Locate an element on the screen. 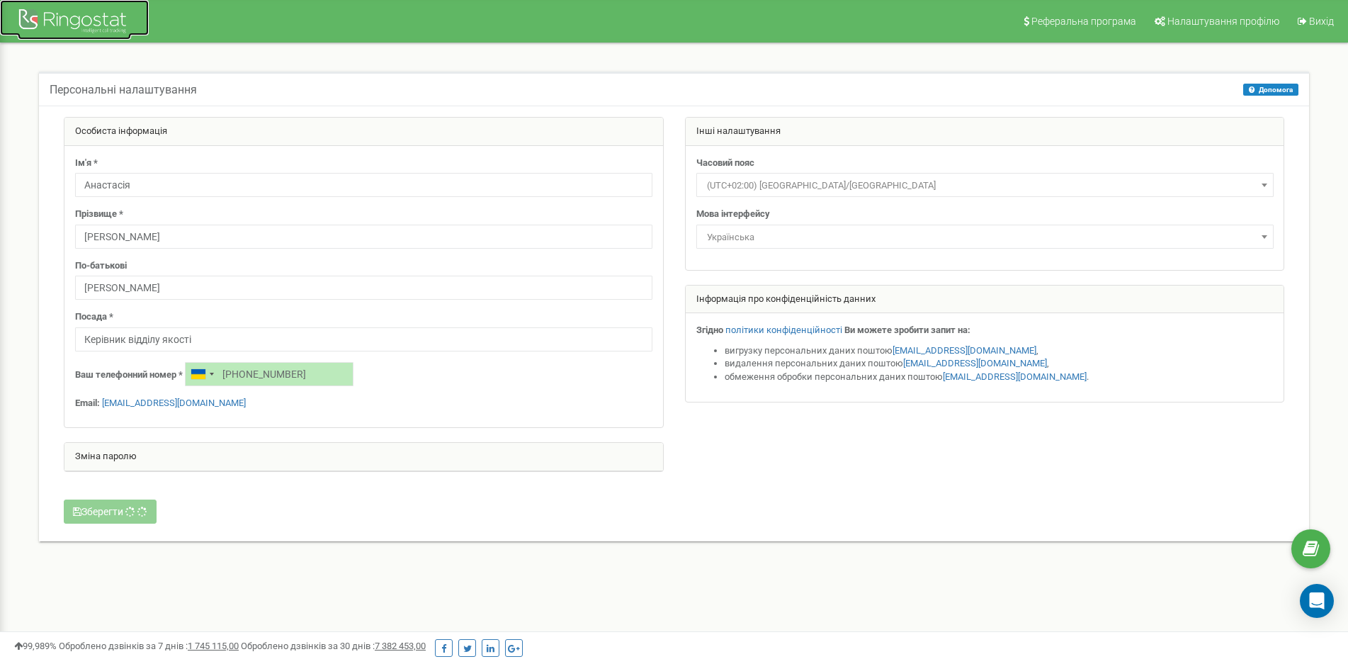  li: видалення персональних даних поштою , is located at coordinates (999, 364).